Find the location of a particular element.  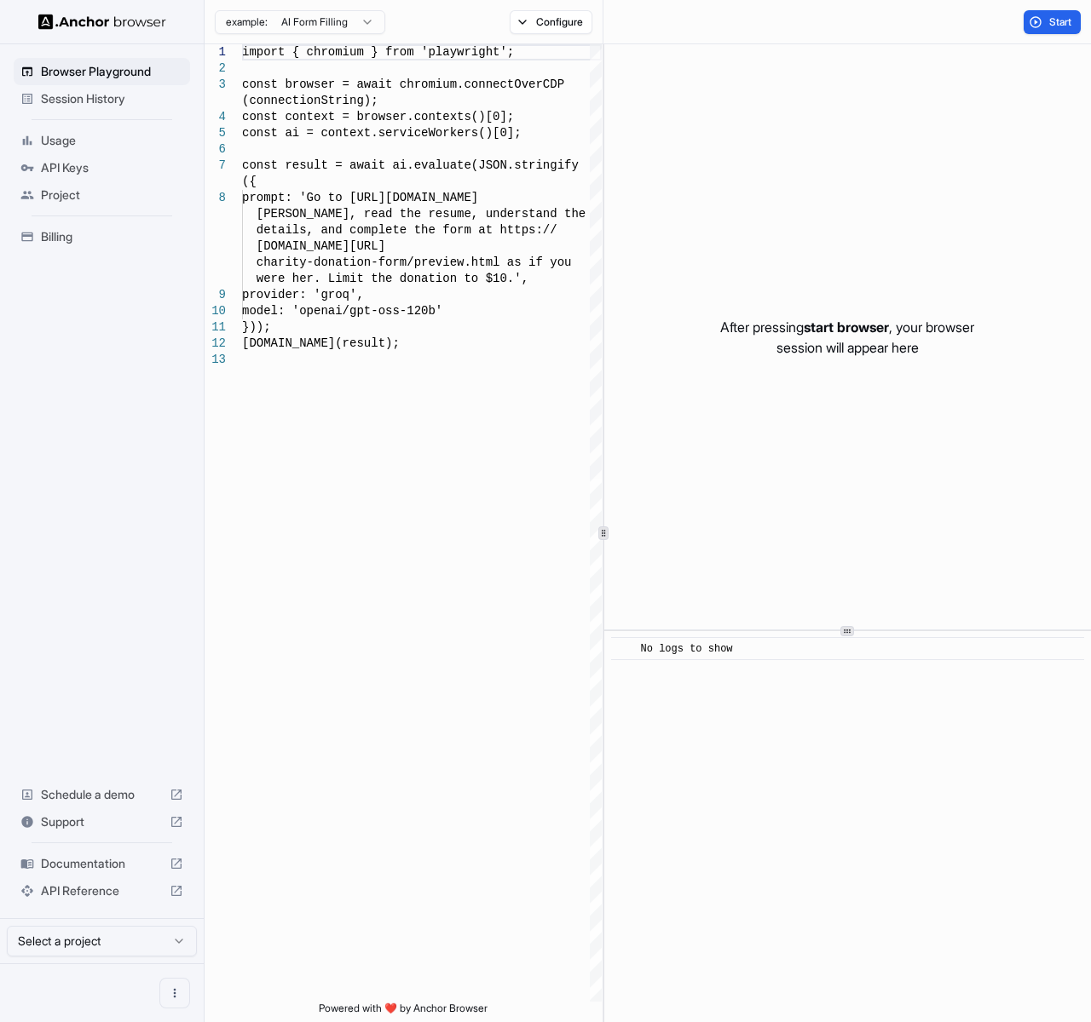

div: Schedule a demo is located at coordinates (101, 795).